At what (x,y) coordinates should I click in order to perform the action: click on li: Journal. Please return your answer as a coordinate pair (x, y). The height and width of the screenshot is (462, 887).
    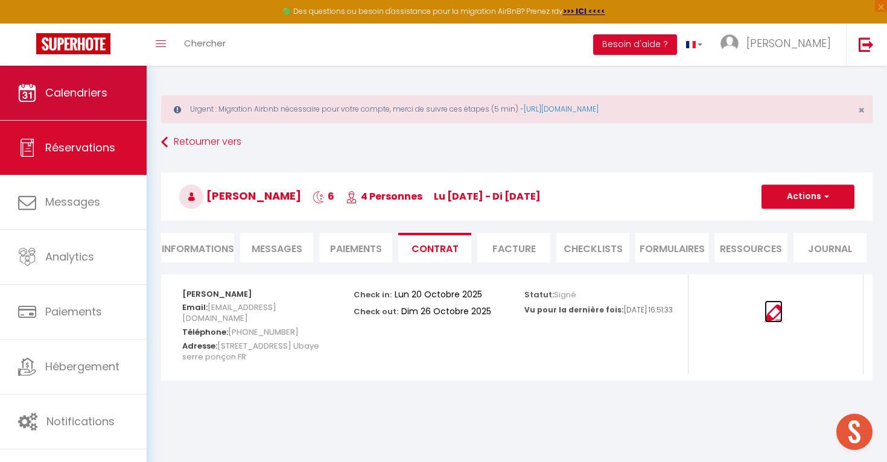
    Looking at the image, I should click on (829, 247).